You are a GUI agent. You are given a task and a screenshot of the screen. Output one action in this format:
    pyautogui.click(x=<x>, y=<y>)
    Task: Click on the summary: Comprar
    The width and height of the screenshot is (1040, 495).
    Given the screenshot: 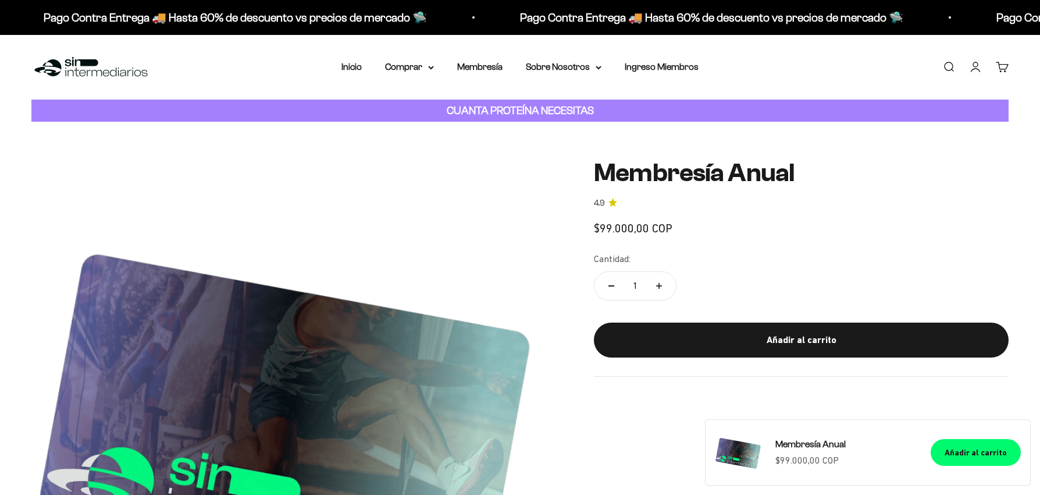 What is the action you would take?
    pyautogui.click(x=410, y=67)
    